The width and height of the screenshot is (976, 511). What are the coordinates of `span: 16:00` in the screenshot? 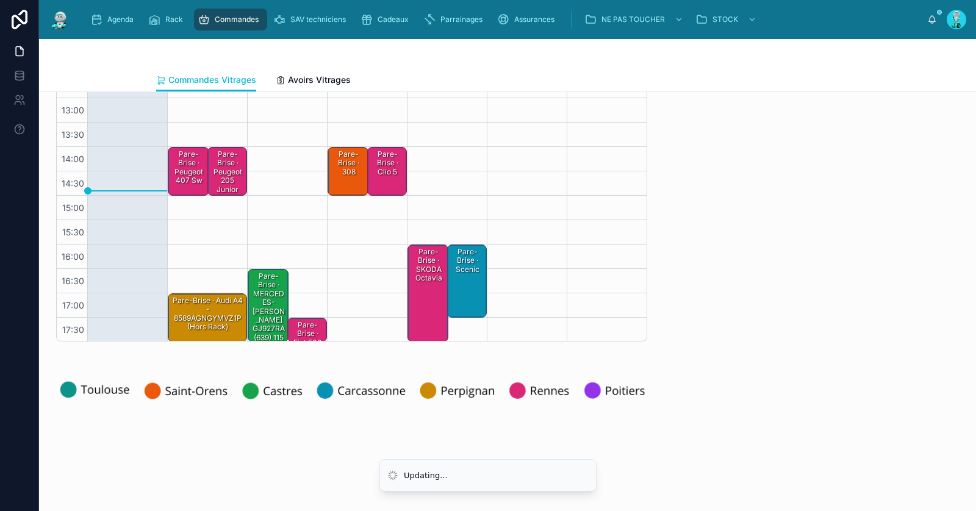 It's located at (73, 256).